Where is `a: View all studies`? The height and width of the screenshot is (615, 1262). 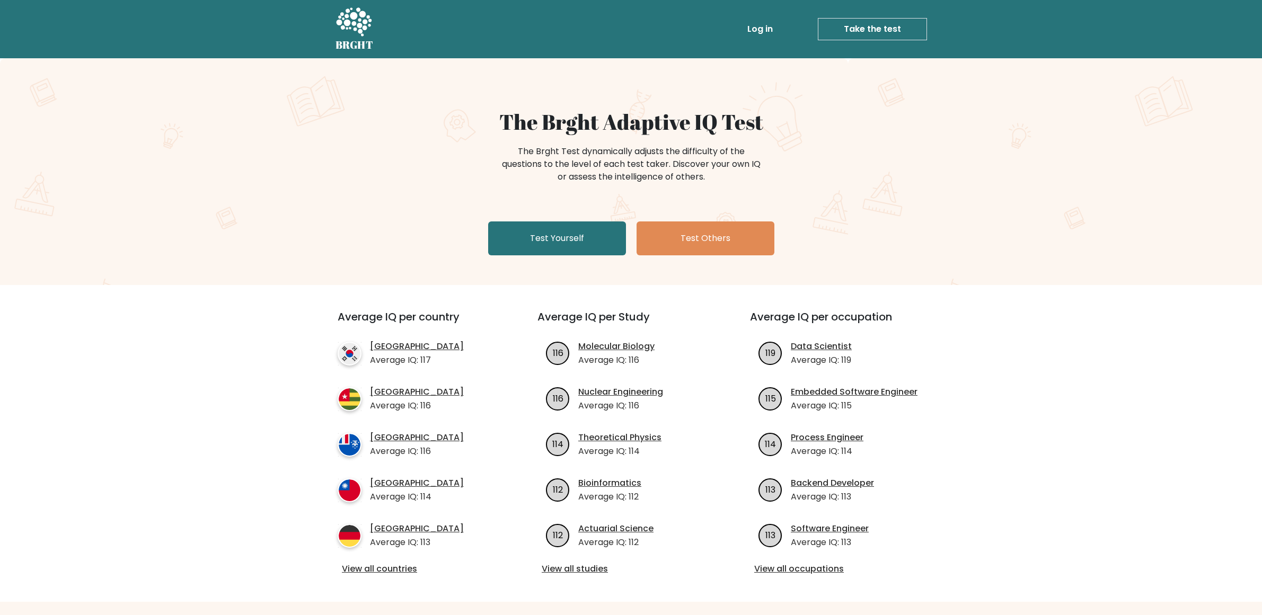
a: View all studies is located at coordinates (631, 569).